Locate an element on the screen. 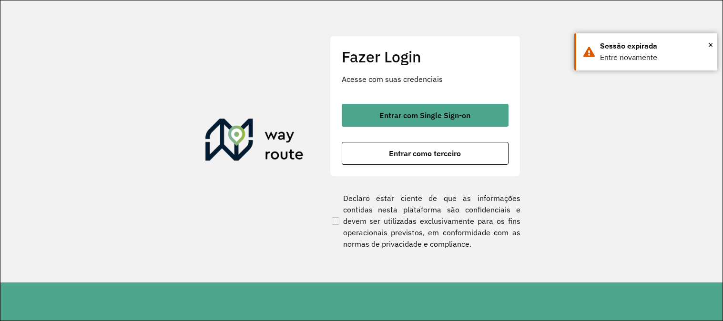  button: Close is located at coordinates (710, 45).